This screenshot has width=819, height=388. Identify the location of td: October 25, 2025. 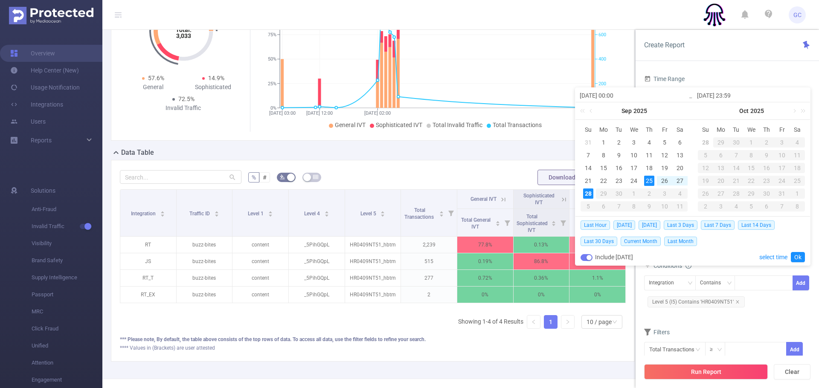
(797, 181).